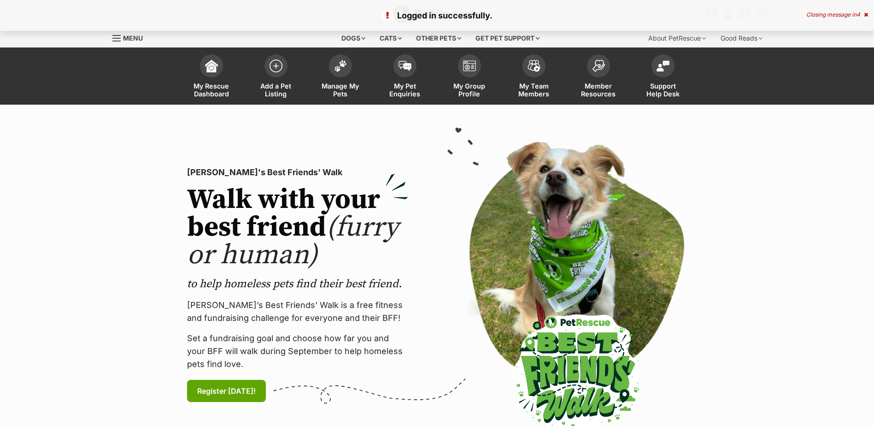 The height and width of the screenshot is (426, 874). I want to click on a: Member Resources, so click(599, 77).